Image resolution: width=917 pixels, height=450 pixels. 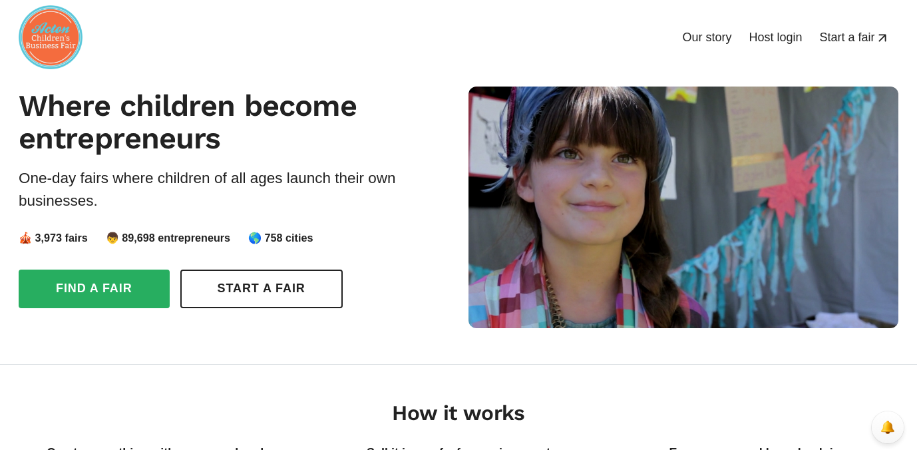 I want to click on span: 758, so click(x=273, y=237).